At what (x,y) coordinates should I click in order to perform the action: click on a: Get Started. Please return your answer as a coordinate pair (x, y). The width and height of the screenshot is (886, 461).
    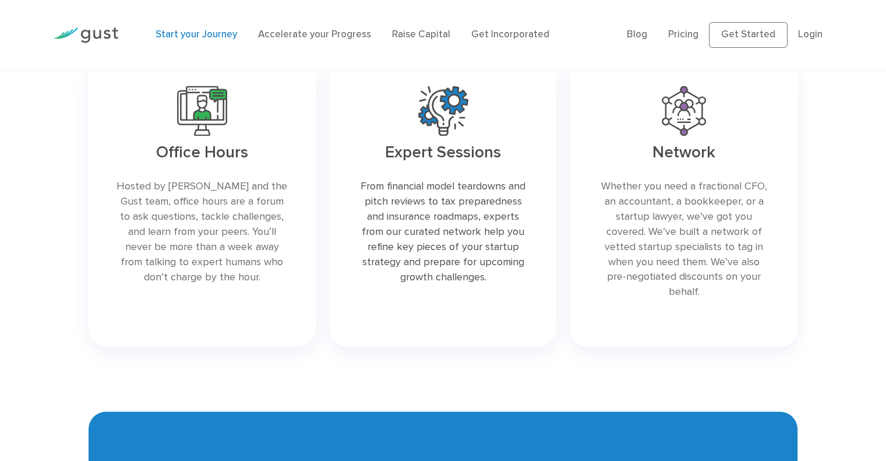
    Looking at the image, I should click on (748, 35).